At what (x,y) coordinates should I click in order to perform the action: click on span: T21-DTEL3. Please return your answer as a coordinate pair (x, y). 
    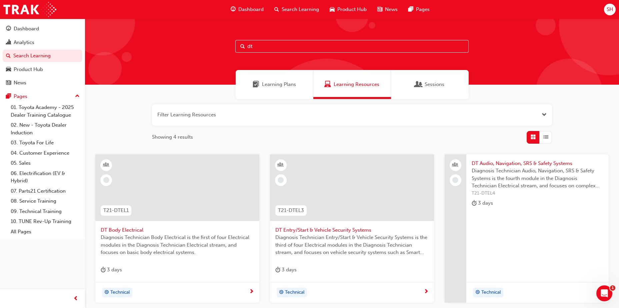
    Looking at the image, I should click on (291, 210).